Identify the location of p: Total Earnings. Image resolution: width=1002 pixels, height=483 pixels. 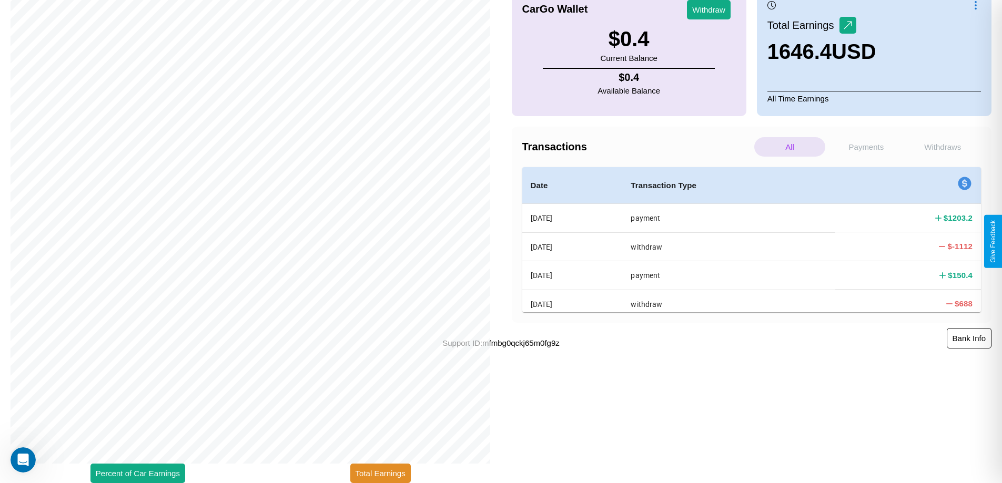
(803, 25).